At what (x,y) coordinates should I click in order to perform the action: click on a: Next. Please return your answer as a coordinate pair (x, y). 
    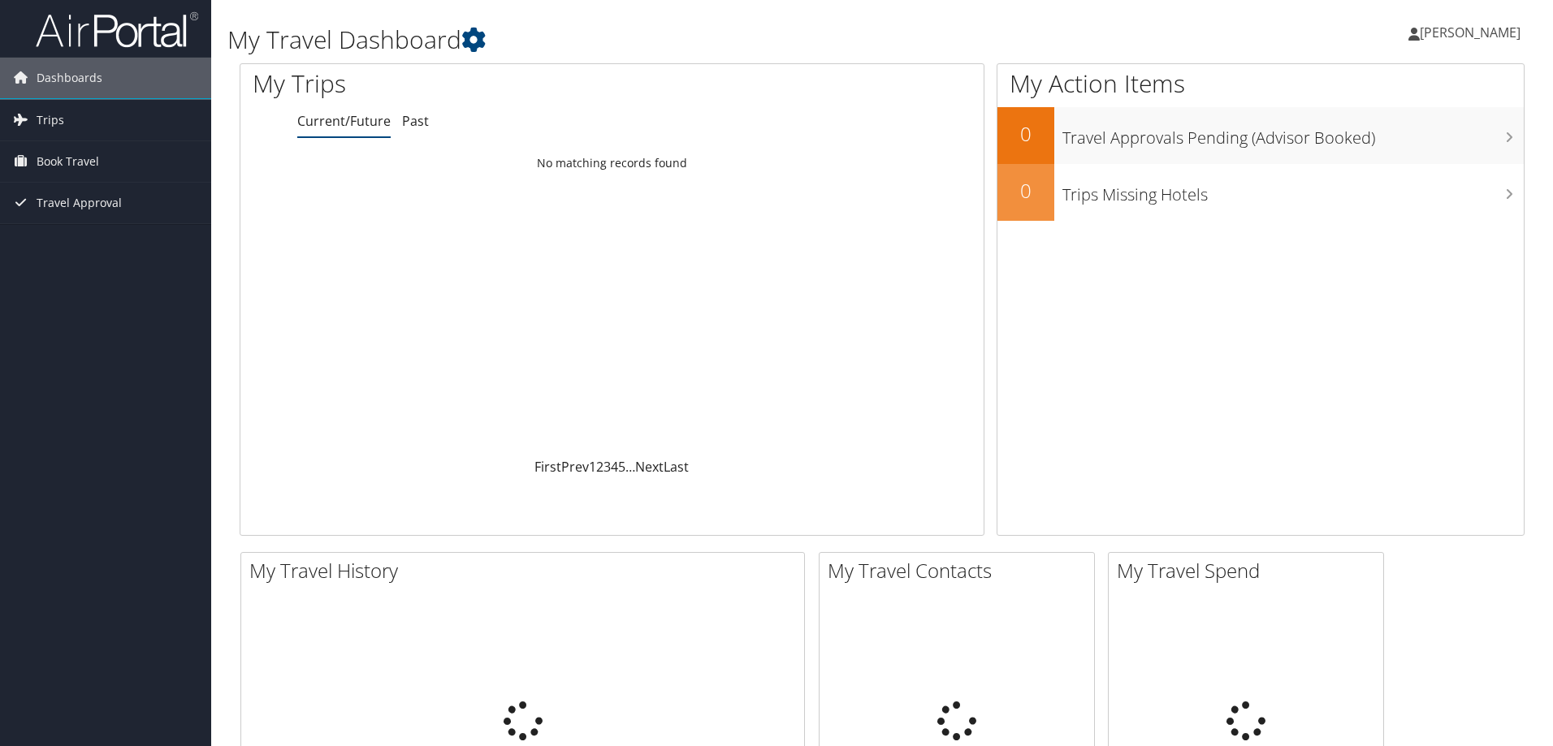
    Looking at the image, I should click on (649, 467).